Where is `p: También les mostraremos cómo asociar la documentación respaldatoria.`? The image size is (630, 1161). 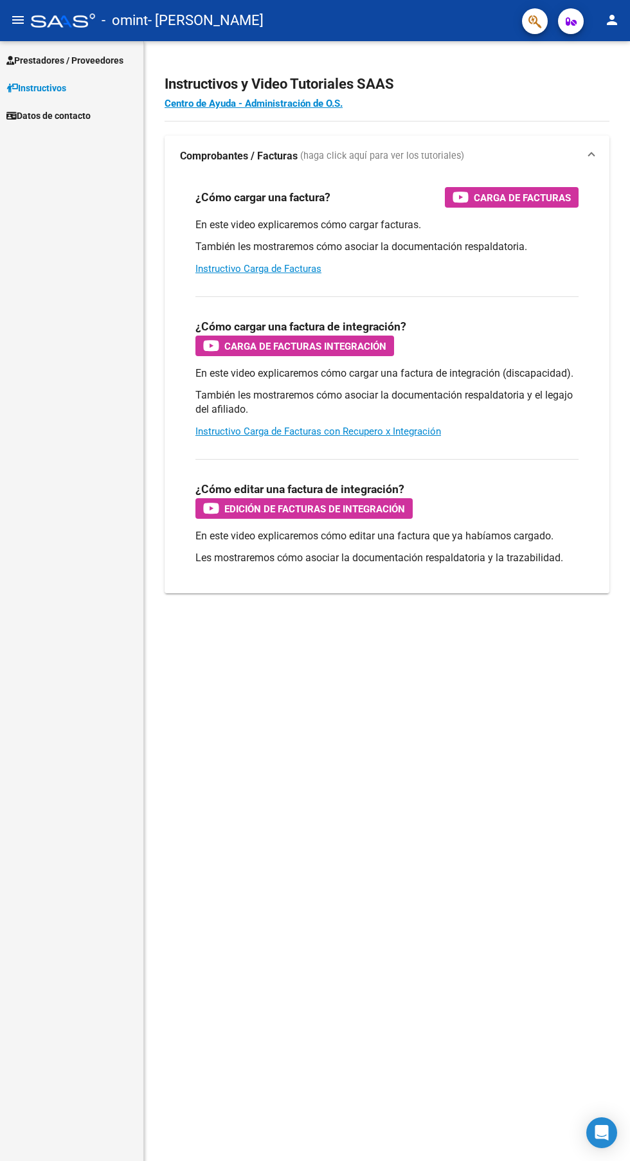 p: También les mostraremos cómo asociar la documentación respaldatoria. is located at coordinates (387, 247).